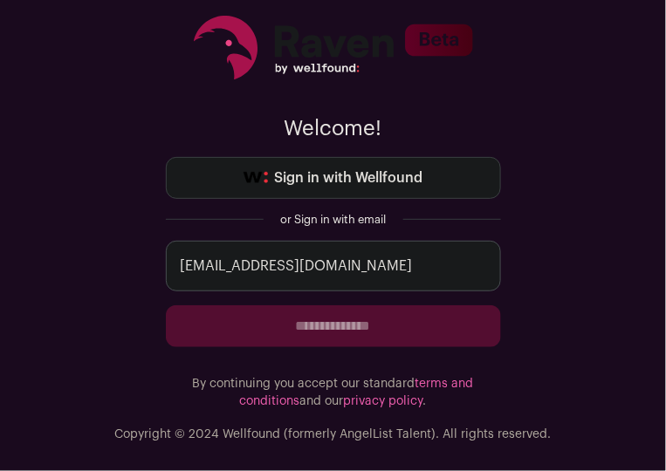  I want to click on p: By continuing you accept our standard and our ., so click(334, 393).